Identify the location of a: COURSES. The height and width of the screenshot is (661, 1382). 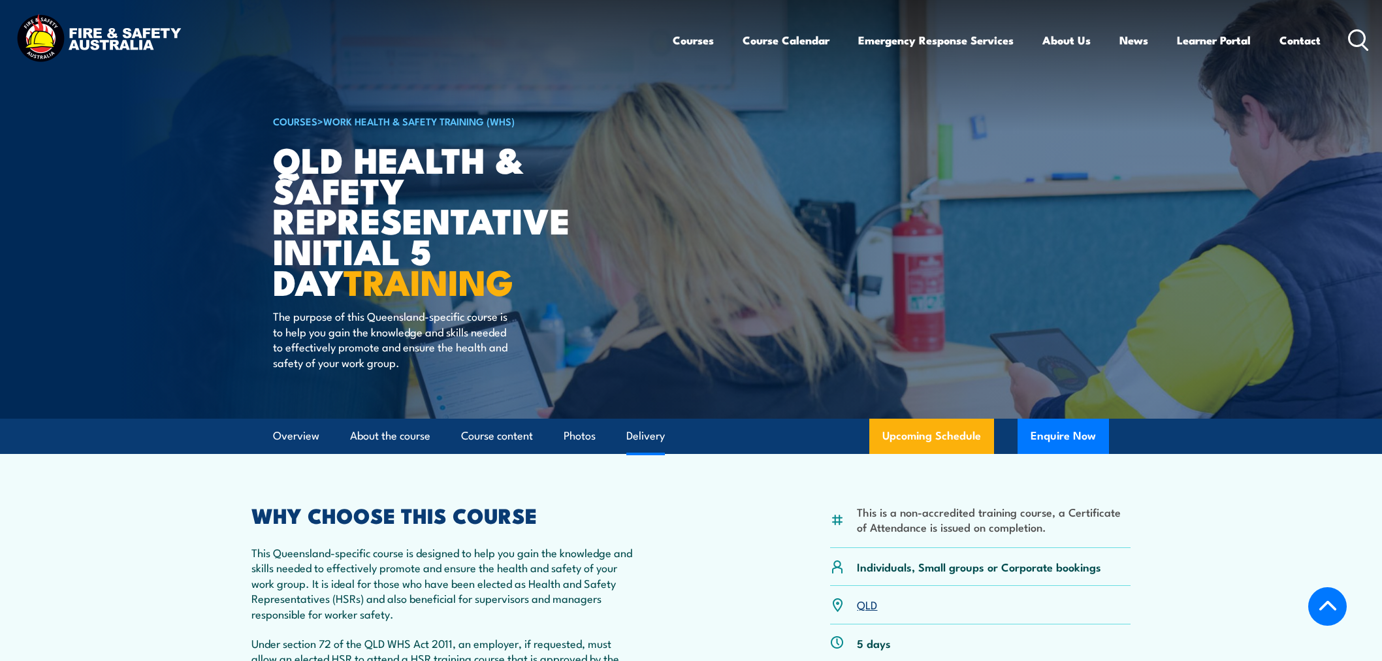
(295, 121).